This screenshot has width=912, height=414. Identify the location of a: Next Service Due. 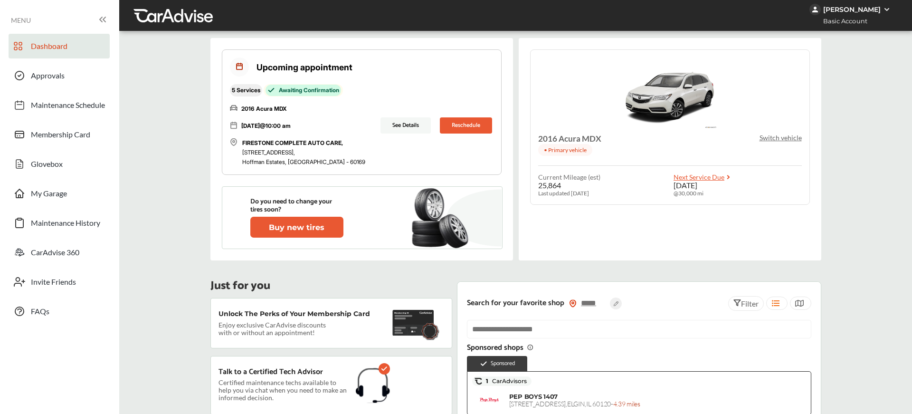
(704, 177).